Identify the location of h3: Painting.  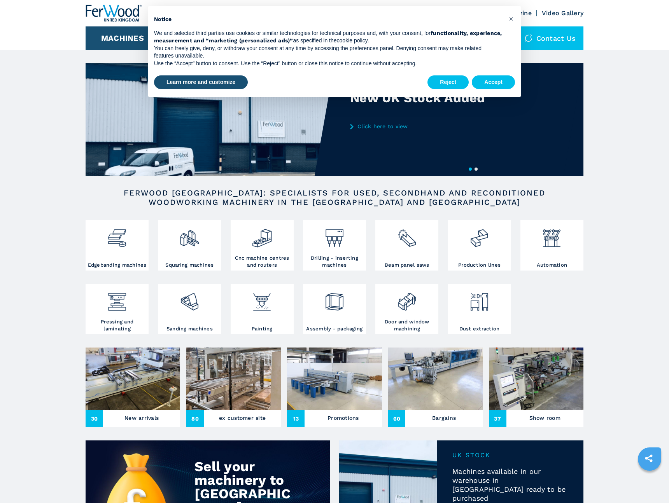
(262, 329).